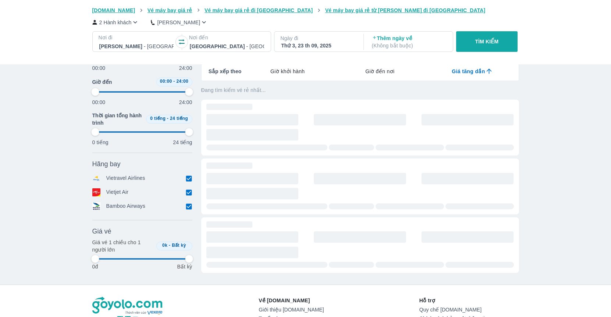 The image size is (611, 317). I want to click on span: 24 tiếng, so click(179, 118).